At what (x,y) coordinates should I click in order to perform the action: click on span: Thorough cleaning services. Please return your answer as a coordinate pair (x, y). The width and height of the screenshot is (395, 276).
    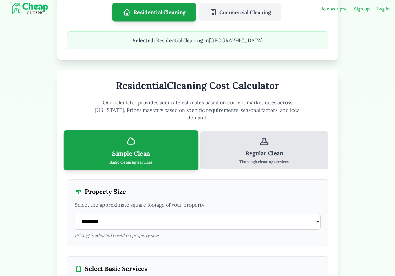
    Looking at the image, I should click on (264, 161).